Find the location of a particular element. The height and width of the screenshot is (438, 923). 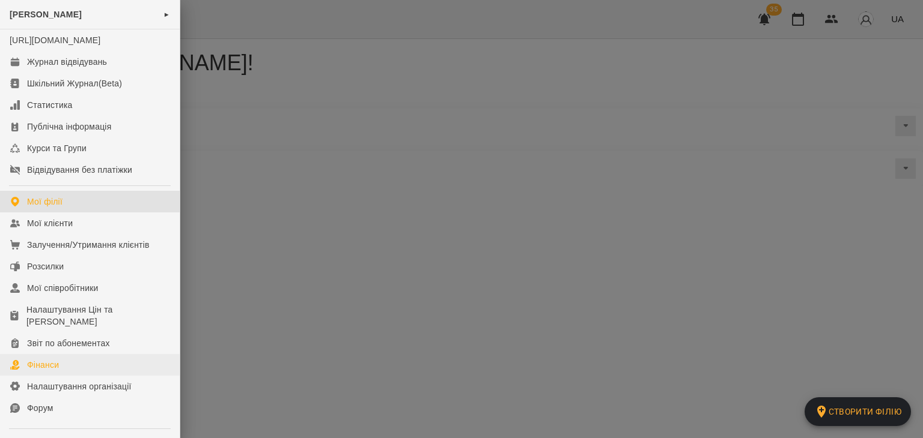

div: Відвідування без платіжки is located at coordinates (79, 170).